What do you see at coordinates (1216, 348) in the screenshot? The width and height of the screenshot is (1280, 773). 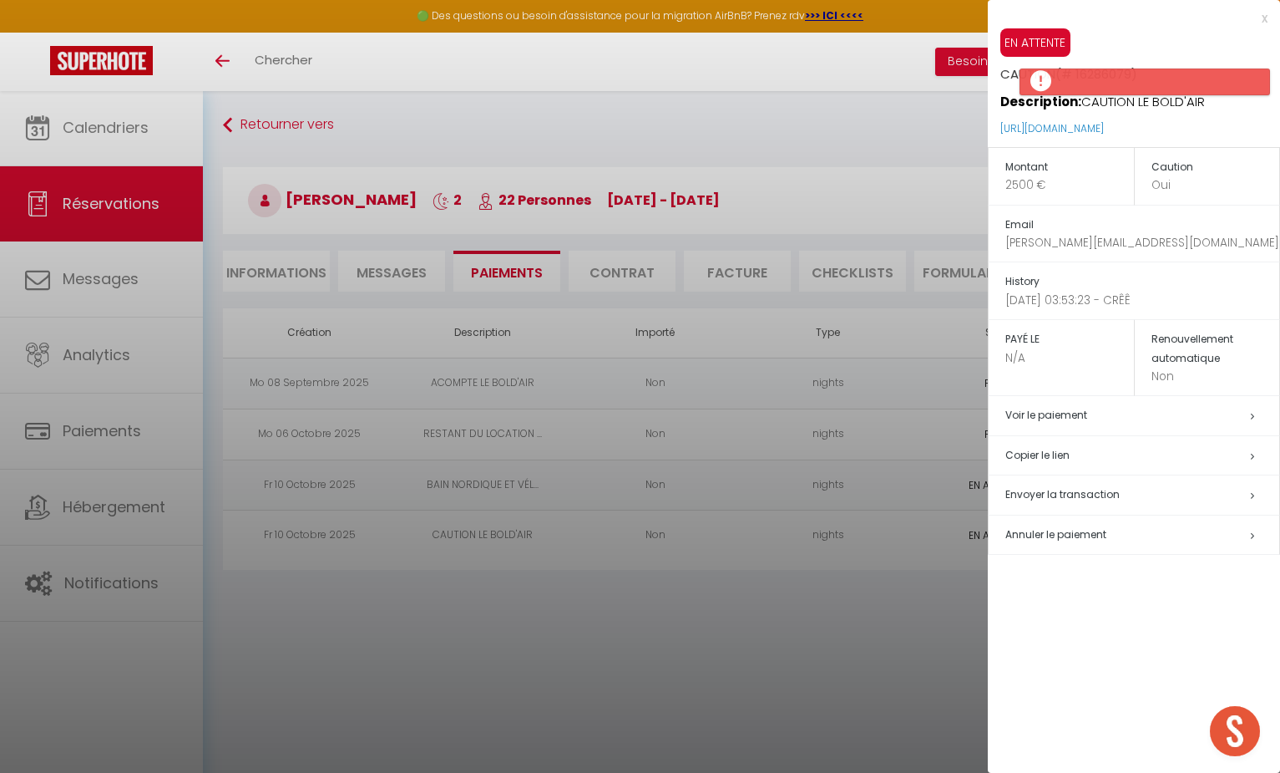 I see `h5: Renouvellement automatique` at bounding box center [1216, 348].